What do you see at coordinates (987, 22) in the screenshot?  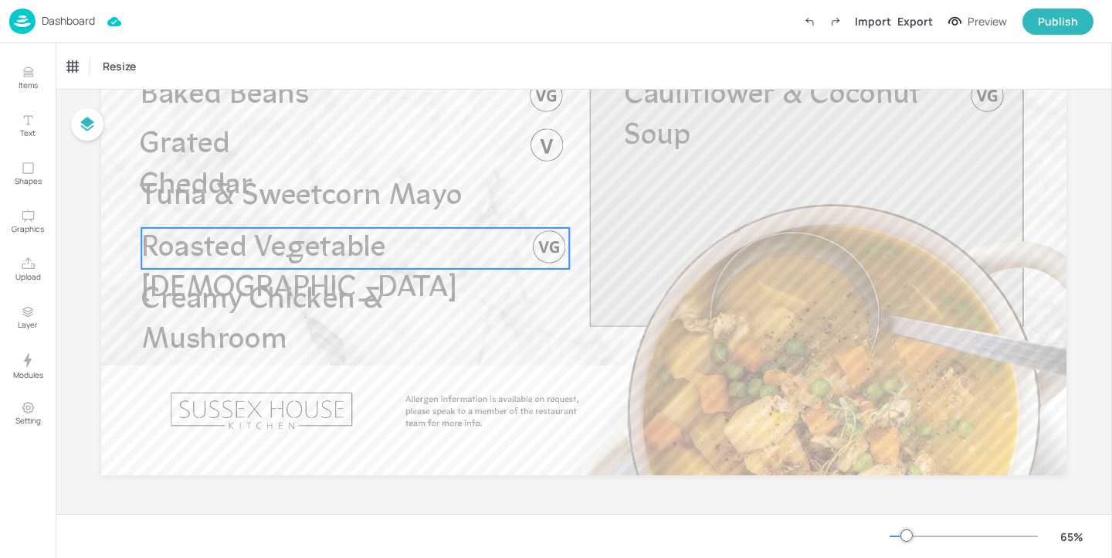 I see `div: Preview` at bounding box center [987, 22].